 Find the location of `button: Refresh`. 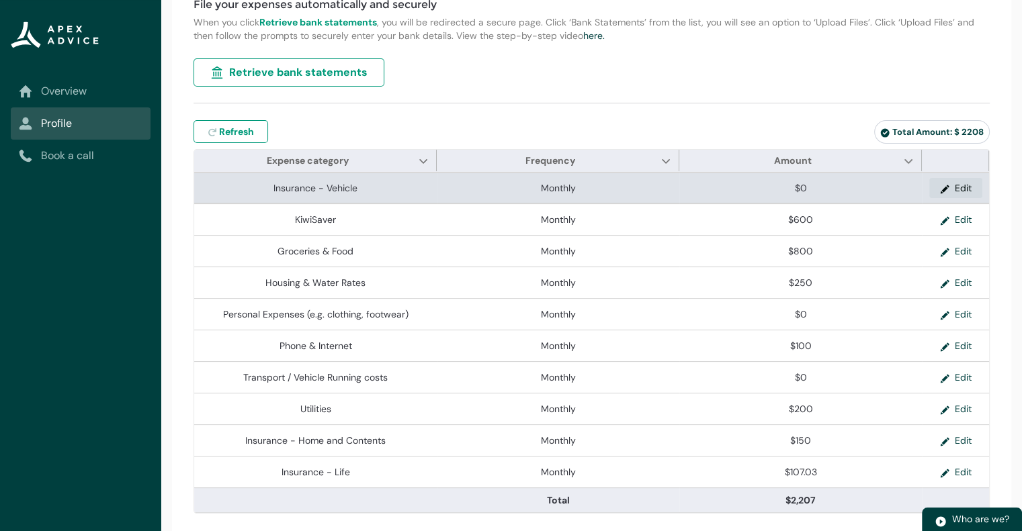

button: Refresh is located at coordinates (230, 132).